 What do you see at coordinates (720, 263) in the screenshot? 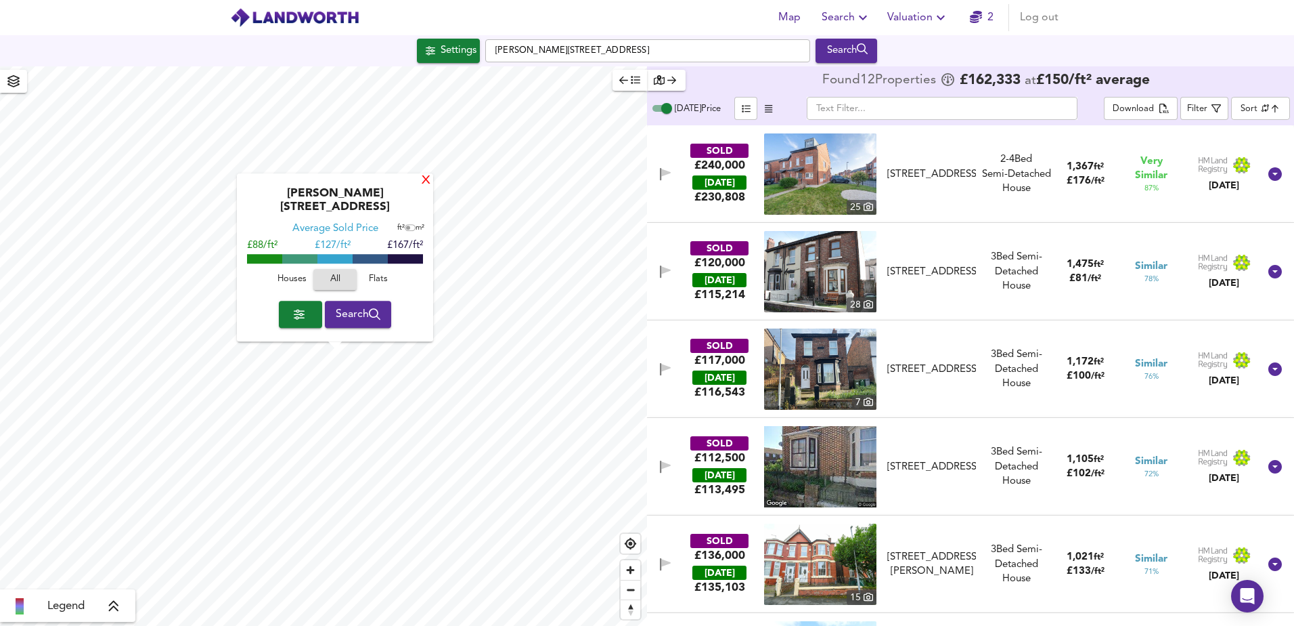
I see `div: £120,000` at bounding box center [720, 263].